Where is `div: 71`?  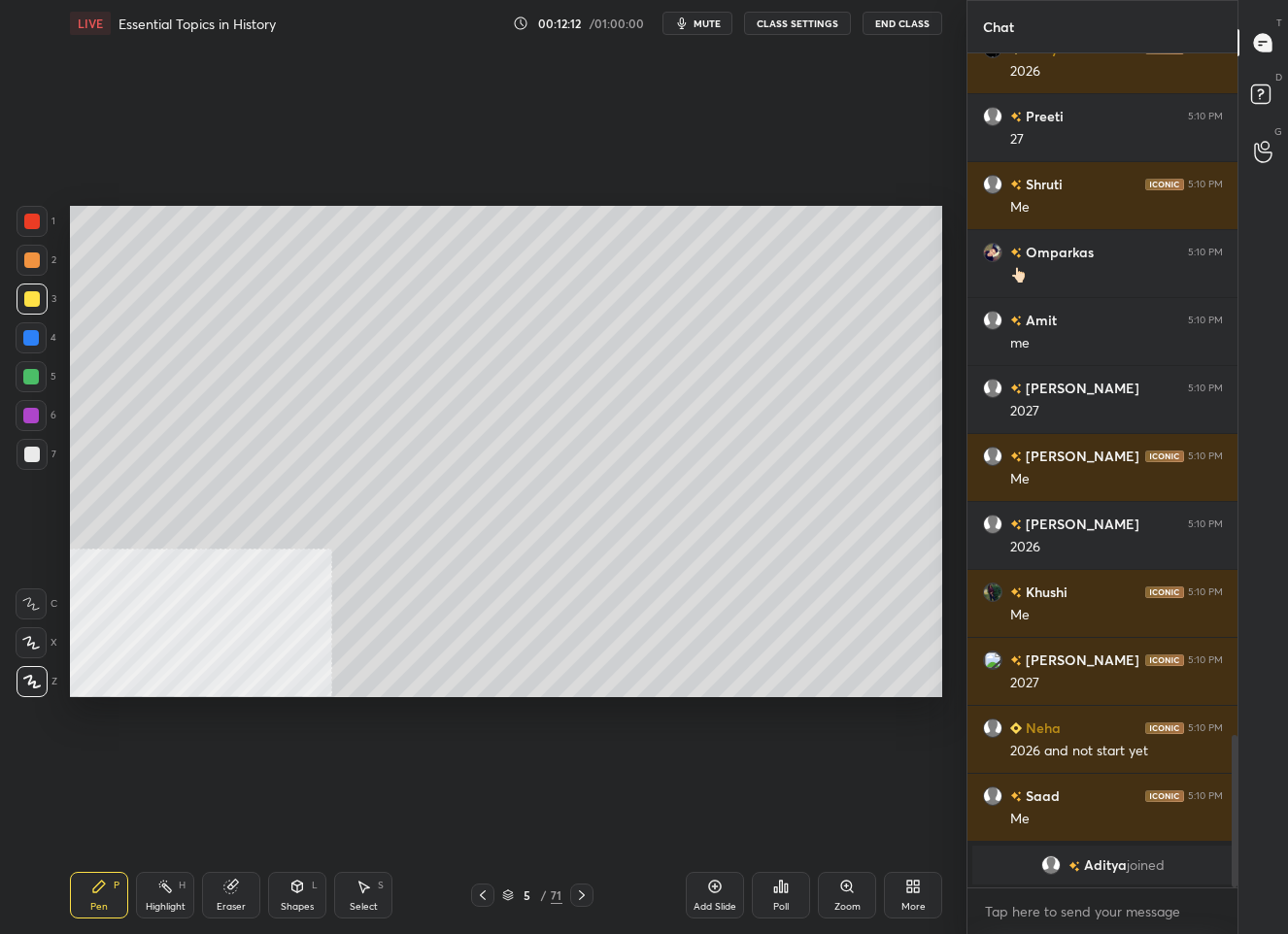 div: 71 is located at coordinates (557, 896).